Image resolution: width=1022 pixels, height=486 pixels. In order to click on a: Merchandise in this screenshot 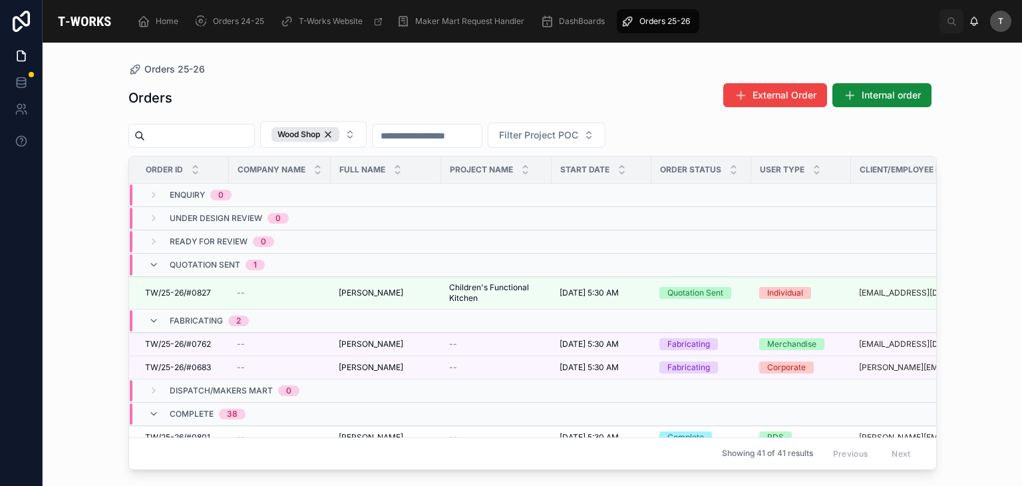, I will do `click(801, 344)`.